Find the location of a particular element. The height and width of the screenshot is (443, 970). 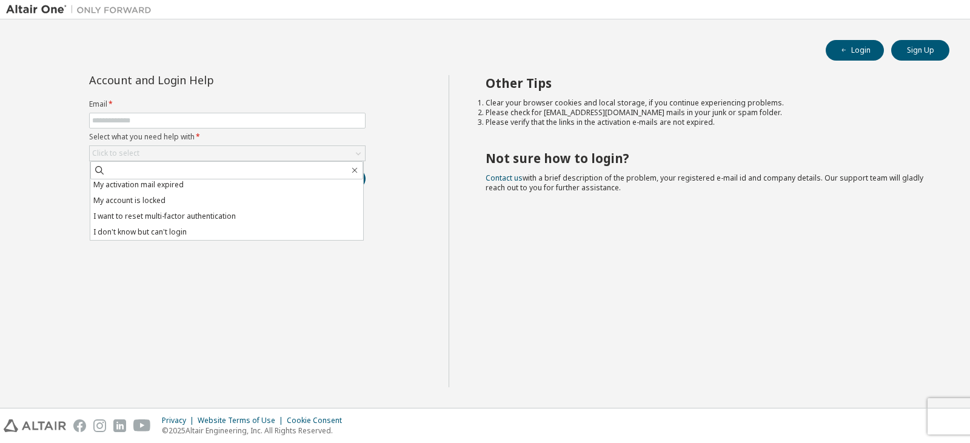

p: © 2025 Altair Engineering, Inc. All Rights Reserved. is located at coordinates (255, 430).